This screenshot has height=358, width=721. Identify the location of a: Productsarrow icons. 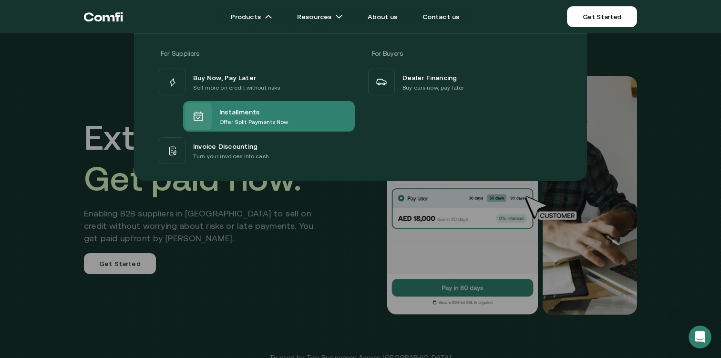
(251, 17).